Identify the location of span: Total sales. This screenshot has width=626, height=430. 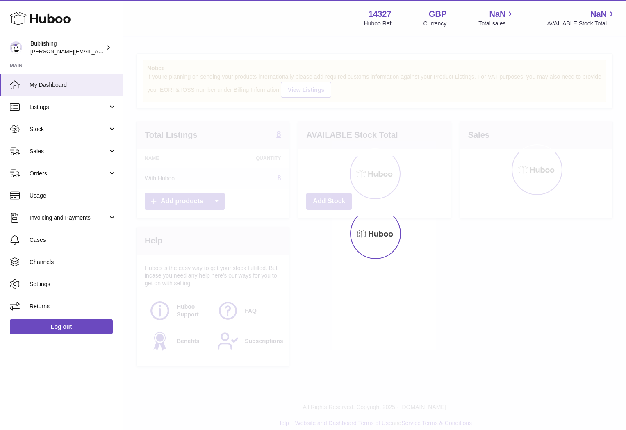
(496, 23).